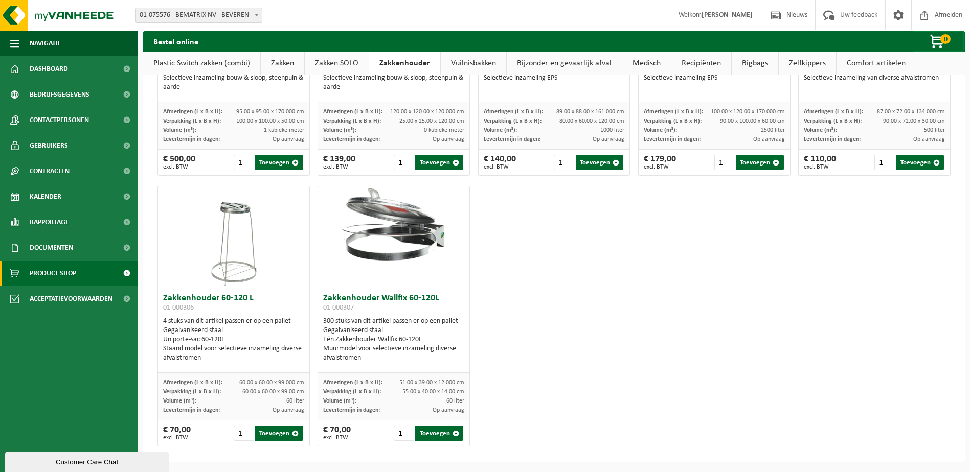 The height and width of the screenshot is (472, 970). I want to click on span: 95.00 x 95.00 x 170.000 cm, so click(270, 112).